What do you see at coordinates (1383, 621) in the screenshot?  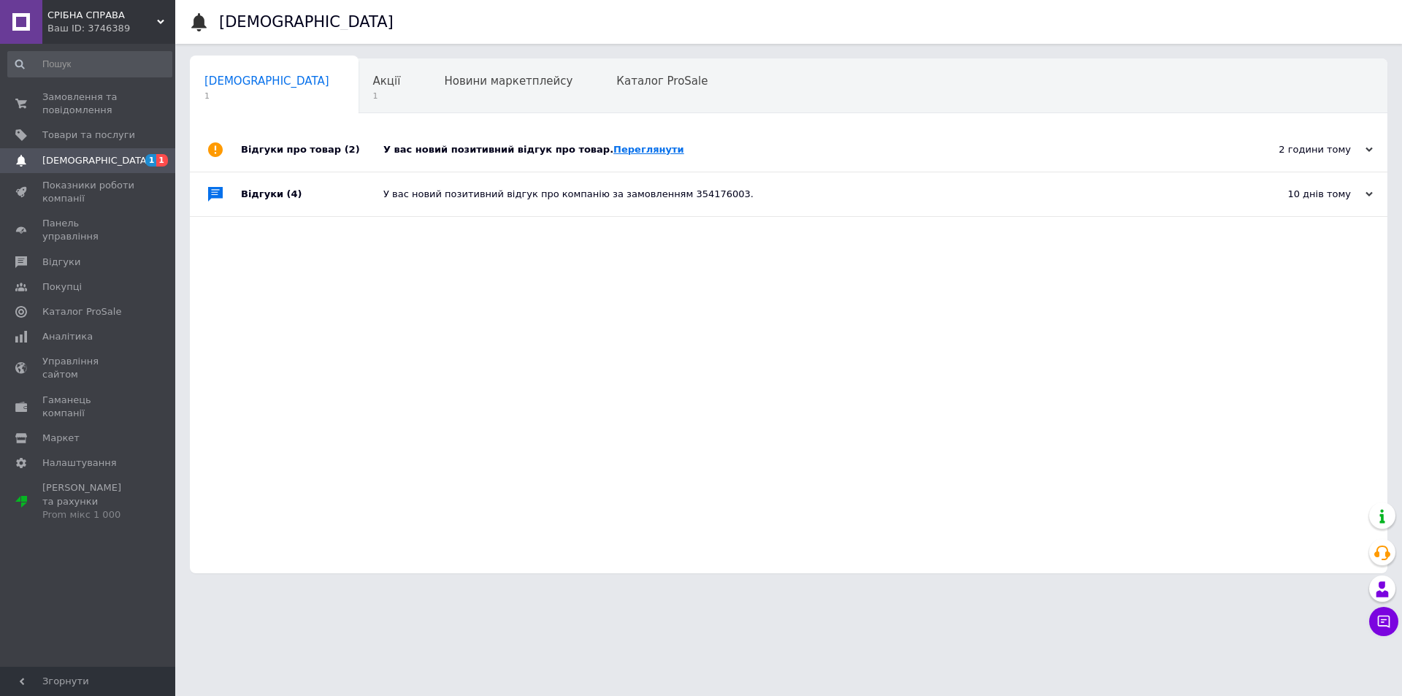 I see `button: Чат з покупцем` at bounding box center [1383, 621].